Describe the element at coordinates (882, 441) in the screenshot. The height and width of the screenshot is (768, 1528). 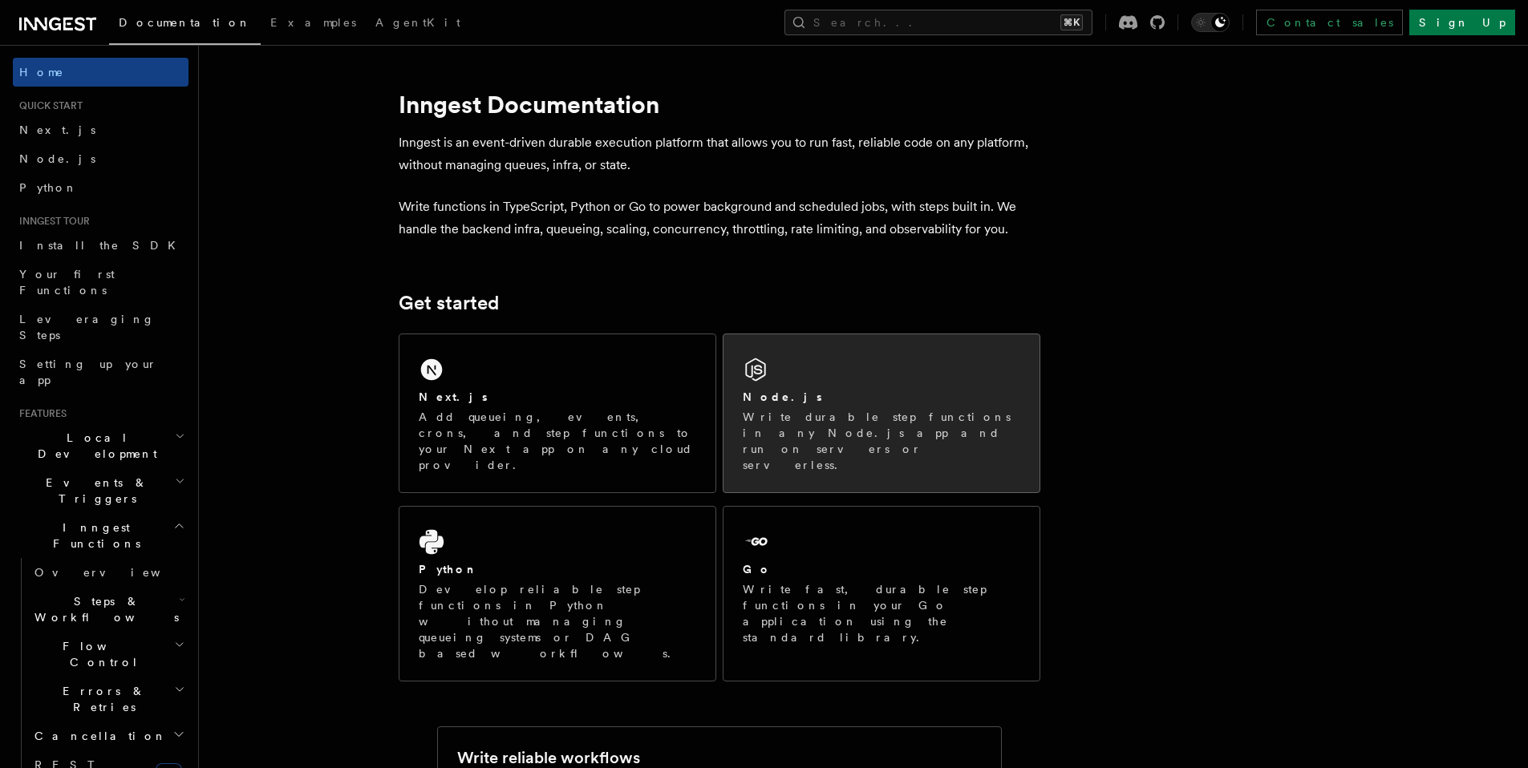
I see `p: Write durable step functions in any Node.js app and run on servers or serverless.` at that location.